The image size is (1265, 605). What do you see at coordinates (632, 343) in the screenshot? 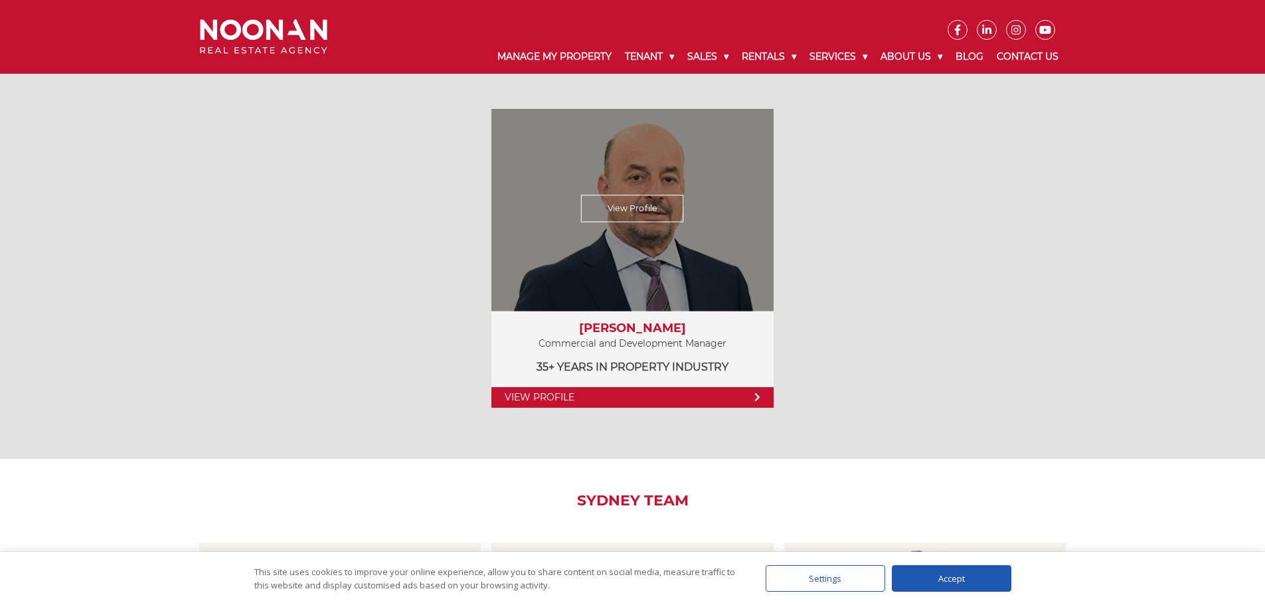
I see `p: Commercial and Development Manager` at bounding box center [632, 343].